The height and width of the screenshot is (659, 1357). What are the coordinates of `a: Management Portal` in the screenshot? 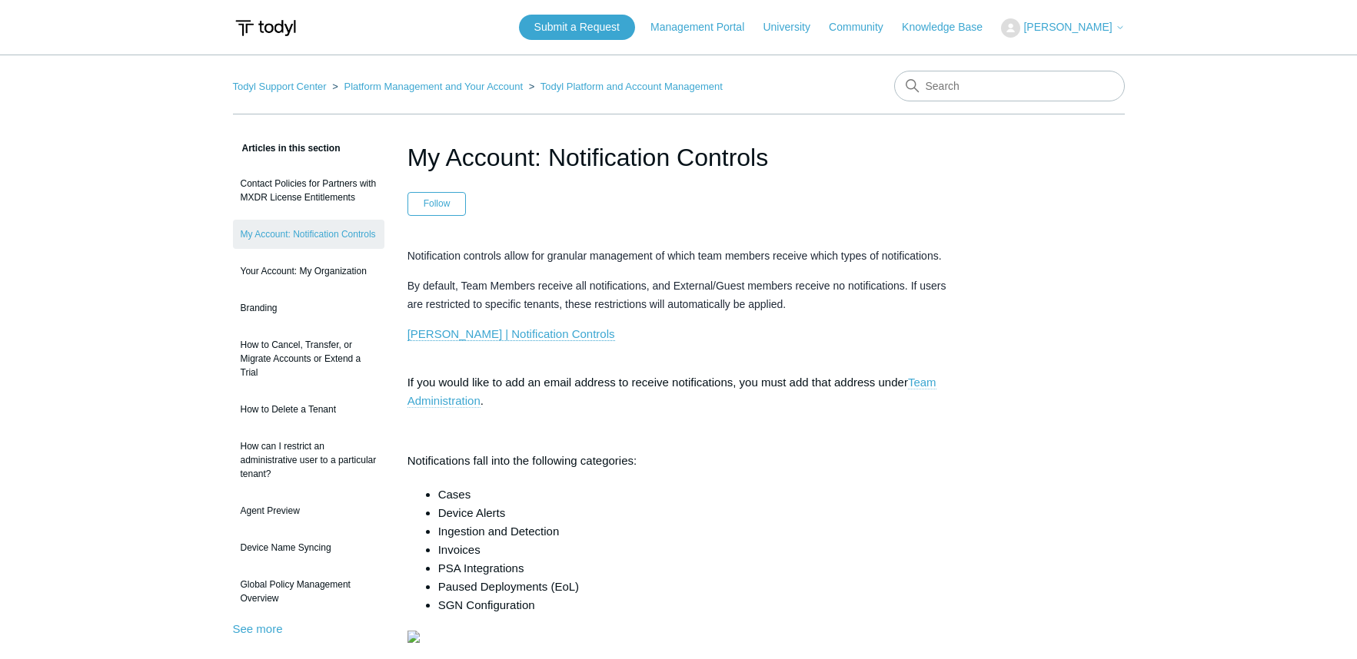 It's located at (705, 27).